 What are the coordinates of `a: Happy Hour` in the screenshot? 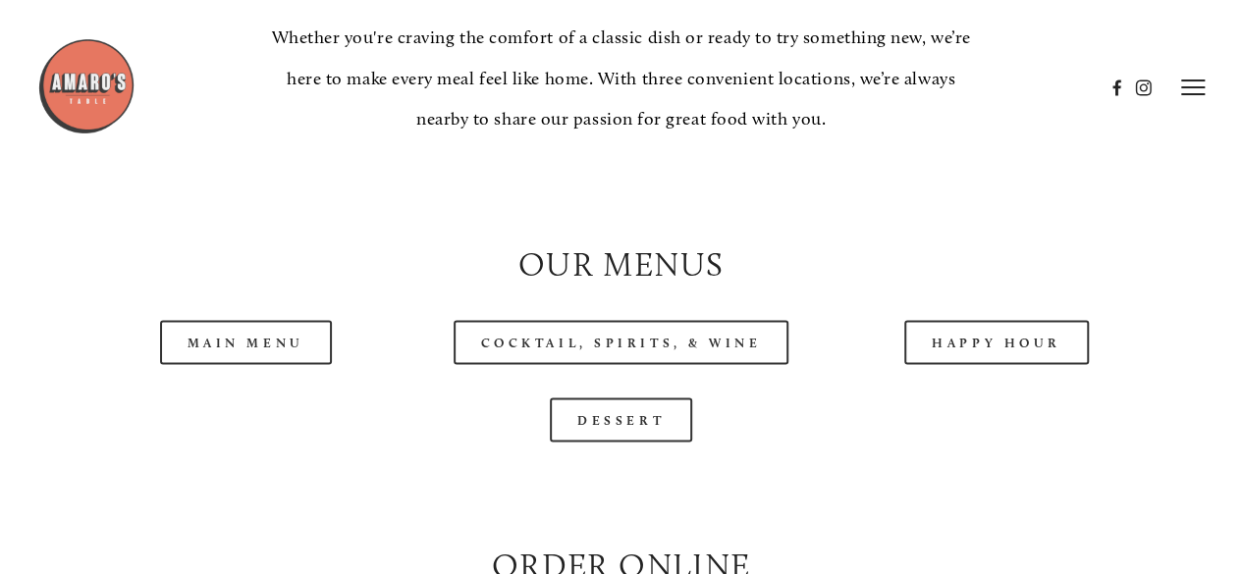 It's located at (996, 342).